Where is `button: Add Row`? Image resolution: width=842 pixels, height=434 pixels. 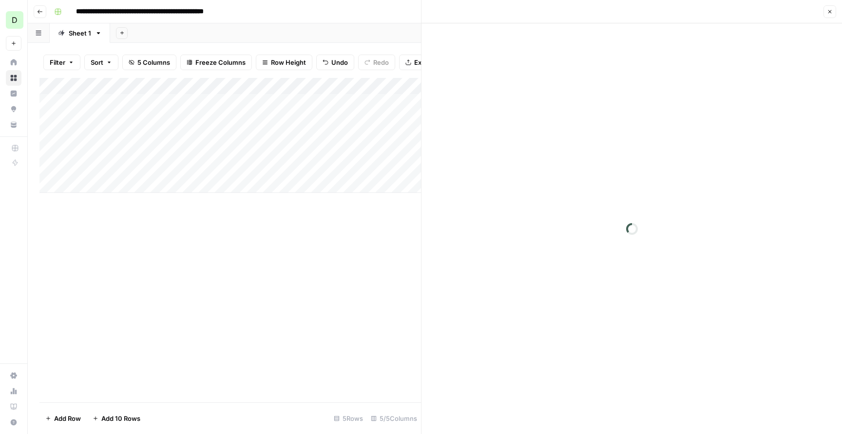
button: Add Row is located at coordinates (63, 419).